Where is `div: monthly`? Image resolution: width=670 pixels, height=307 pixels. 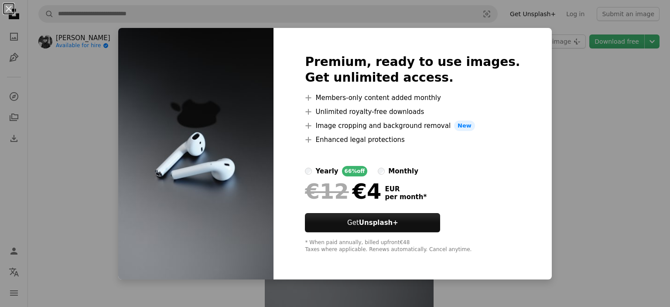 div: monthly is located at coordinates (403, 171).